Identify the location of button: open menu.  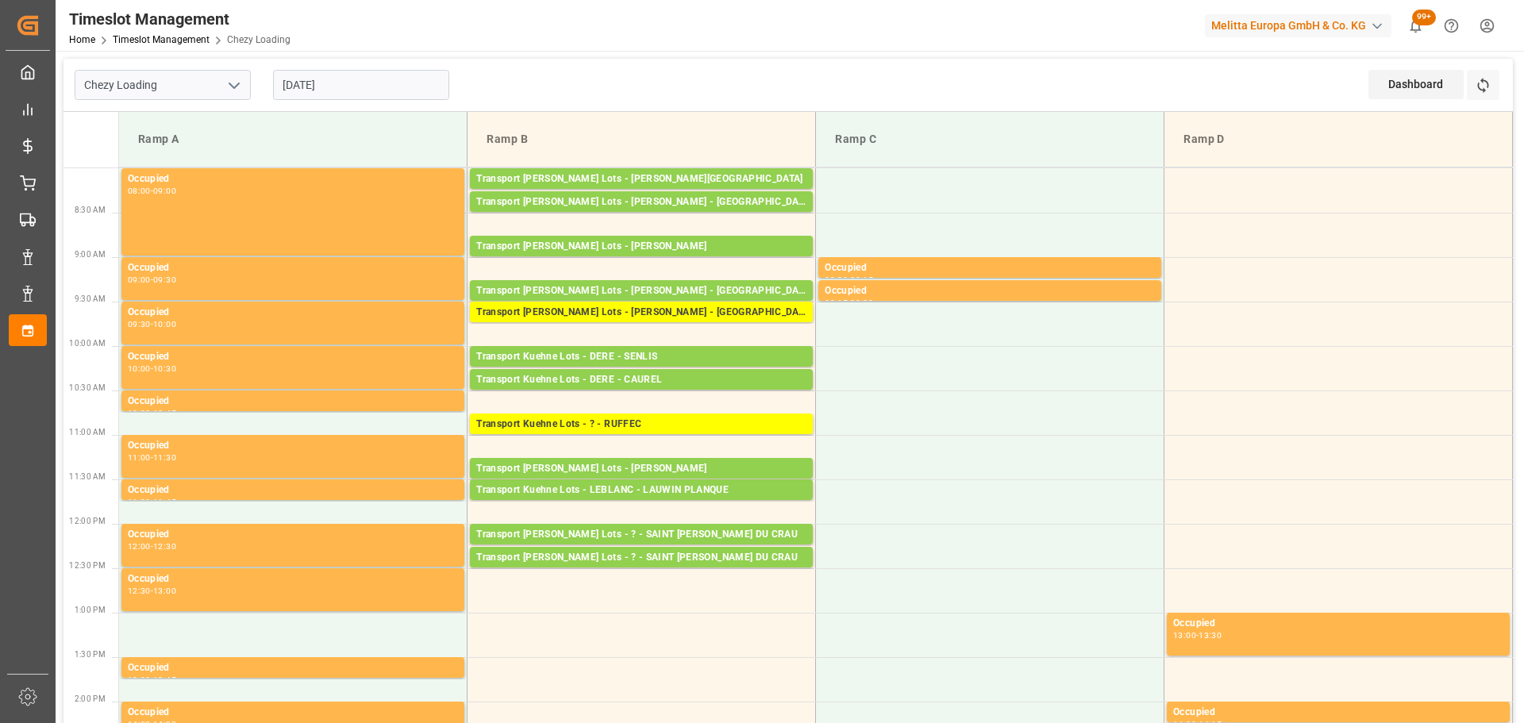
(233, 85).